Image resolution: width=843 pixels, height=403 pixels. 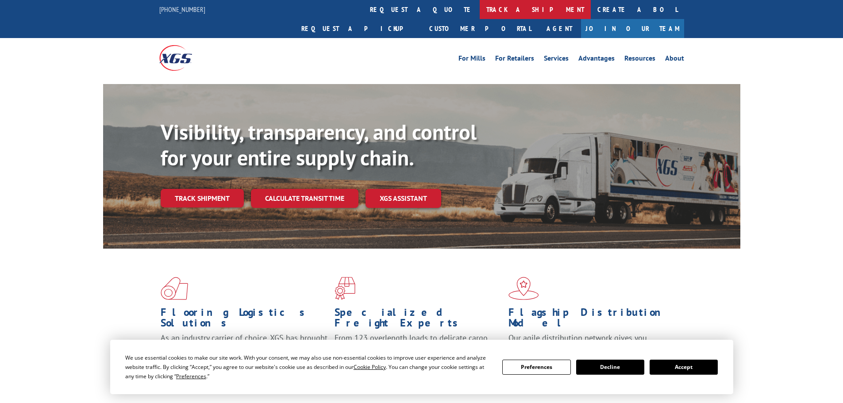 I want to click on b: Visibility, transparency, and control for your entire supply chain., so click(x=319, y=145).